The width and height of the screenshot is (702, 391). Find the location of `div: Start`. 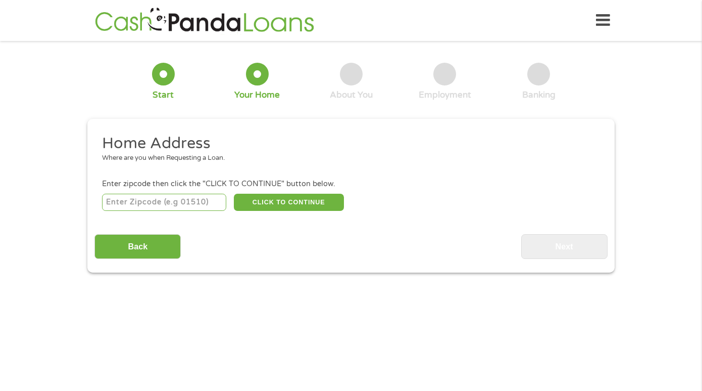

div: Start is located at coordinates (163, 95).